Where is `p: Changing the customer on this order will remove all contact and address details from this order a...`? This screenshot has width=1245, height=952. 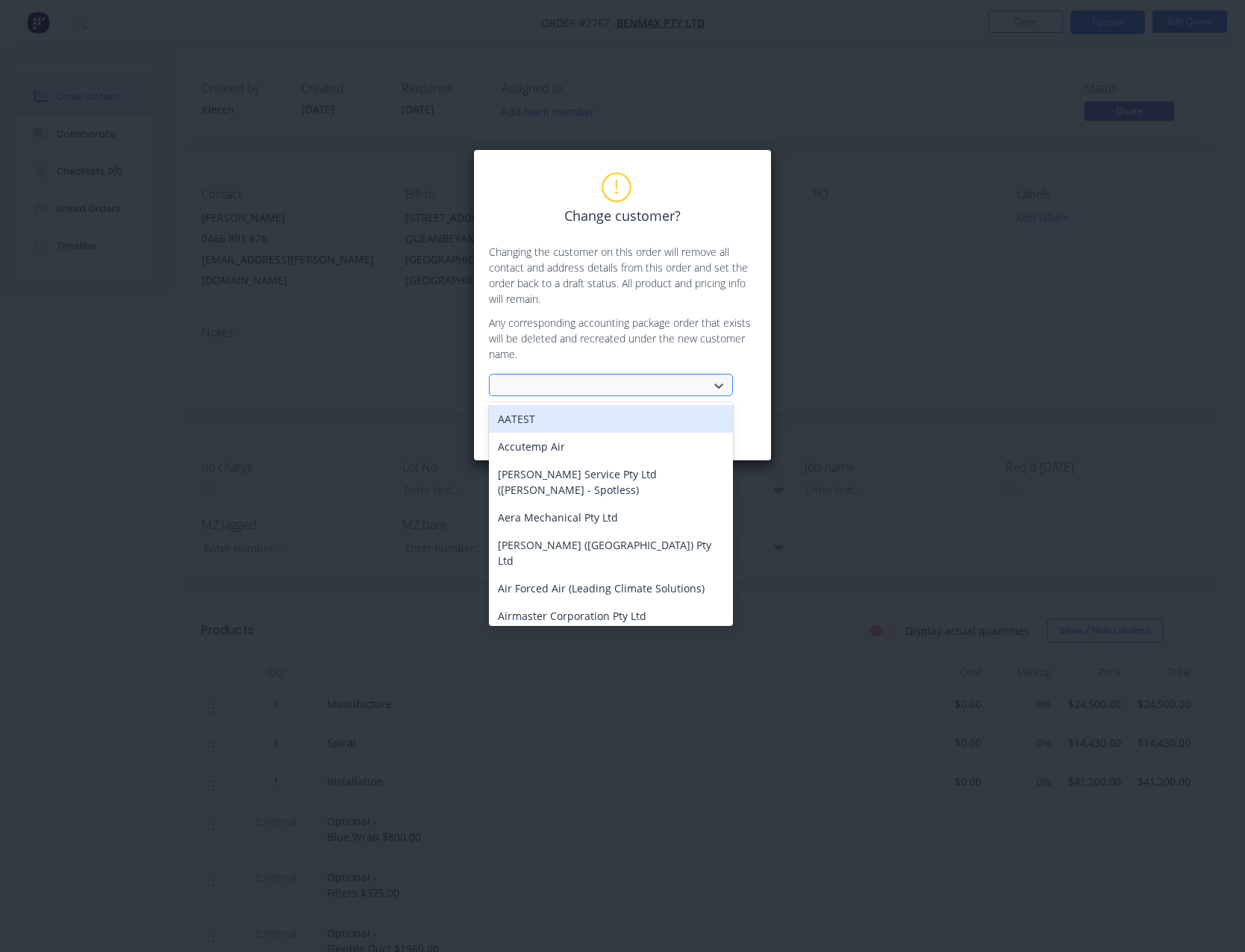 p: Changing the customer on this order will remove all contact and address details from this order a... is located at coordinates (622, 275).